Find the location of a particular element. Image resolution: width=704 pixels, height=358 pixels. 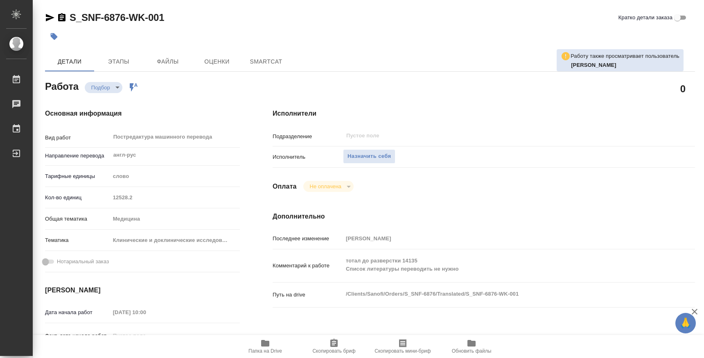

div: Клинические и доклинические исследования is located at coordinates (175, 240).